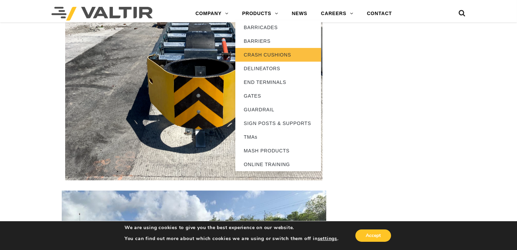 The height and width of the screenshot is (250, 517). Describe the element at coordinates (260, 14) in the screenshot. I see `a: PRODUCTS` at that location.